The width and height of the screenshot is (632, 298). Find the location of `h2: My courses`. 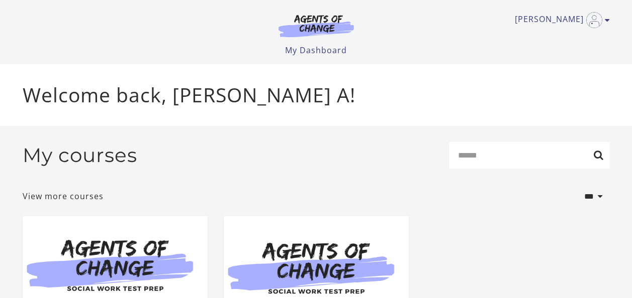

h2: My courses is located at coordinates (80, 155).